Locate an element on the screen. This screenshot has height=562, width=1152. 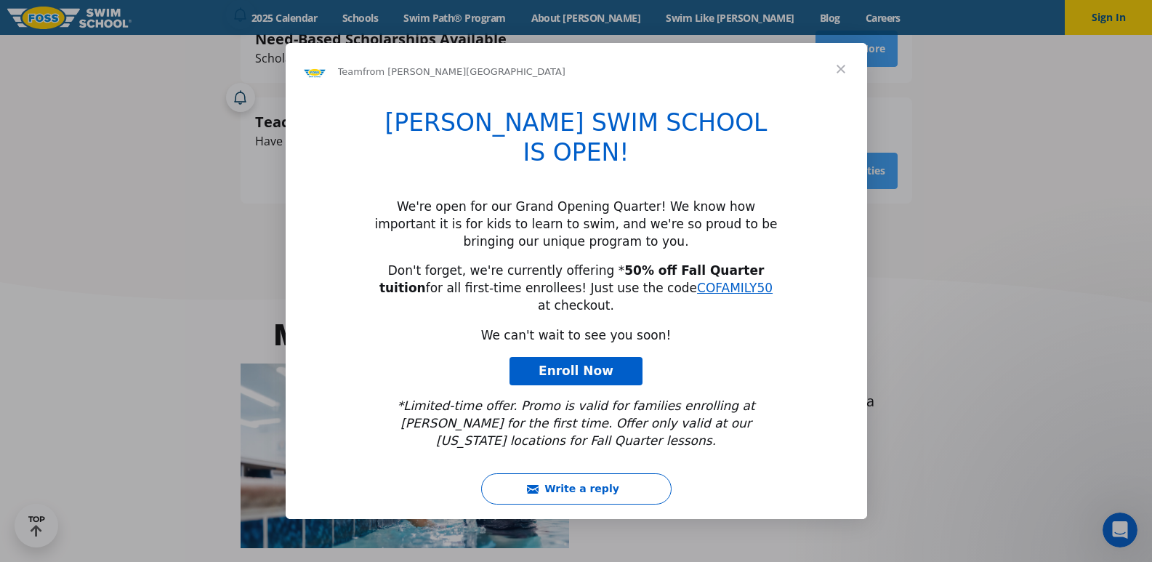
span: Enroll Now is located at coordinates (576, 371).